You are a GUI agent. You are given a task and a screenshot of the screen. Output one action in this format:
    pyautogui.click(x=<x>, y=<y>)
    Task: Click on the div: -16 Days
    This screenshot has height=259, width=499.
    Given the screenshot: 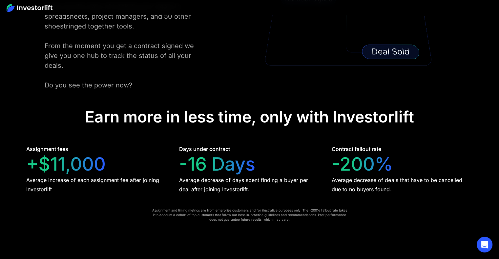 What is the action you would take?
    pyautogui.click(x=217, y=164)
    